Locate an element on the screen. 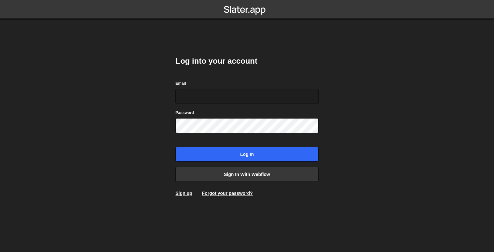 This screenshot has height=252, width=494. a: Sign up is located at coordinates (184, 193).